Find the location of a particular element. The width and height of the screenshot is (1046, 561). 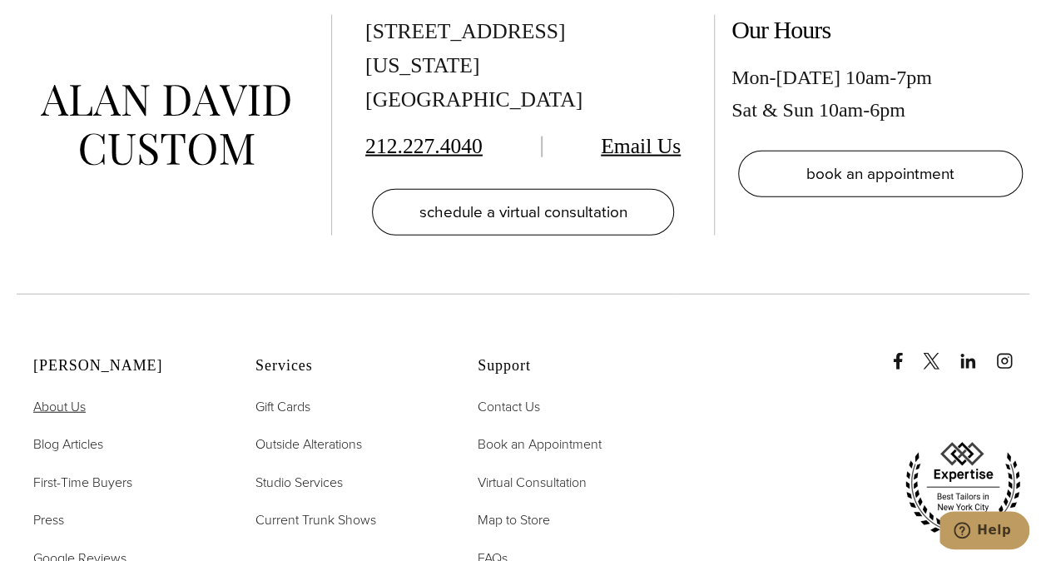

a: Studio Services is located at coordinates (299, 482).